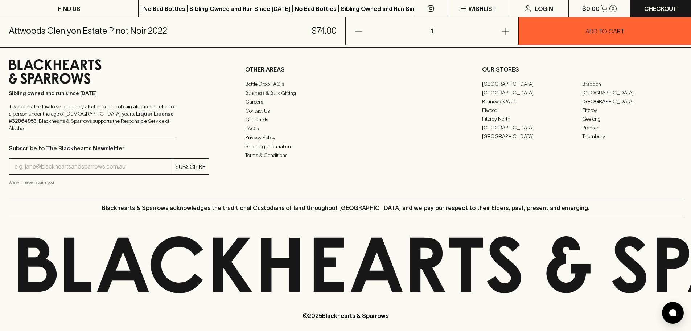  Describe the element at coordinates (661, 9) in the screenshot. I see `p: Checkout` at that location.